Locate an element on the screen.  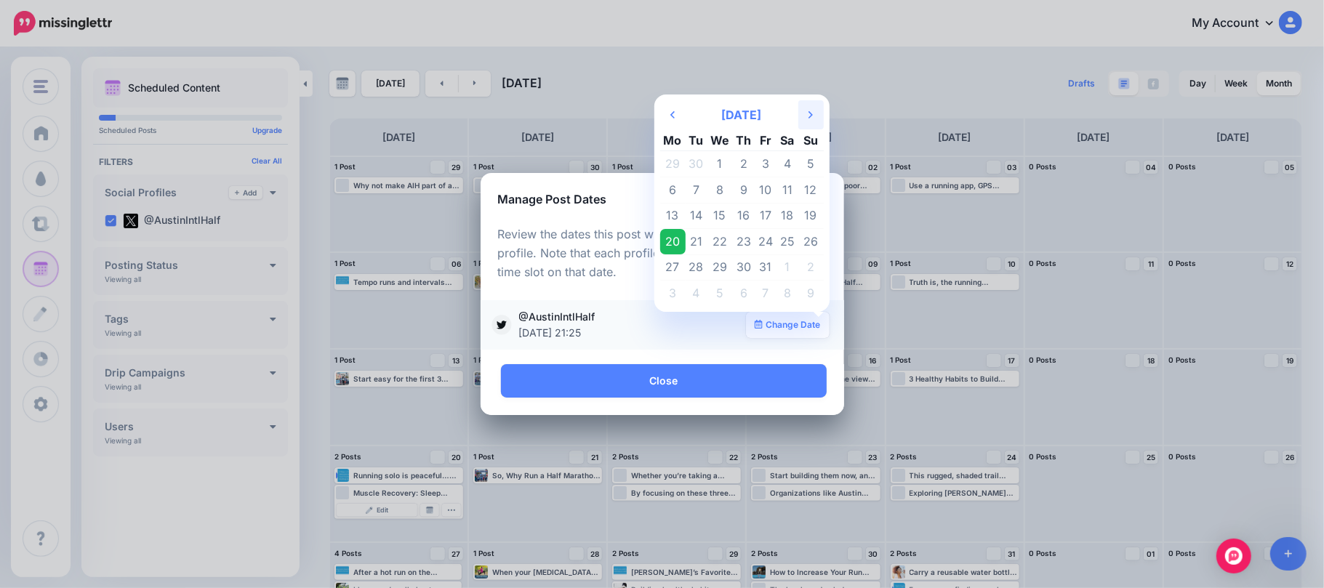
span: @AustinIntlHalf is located at coordinates (633, 325).